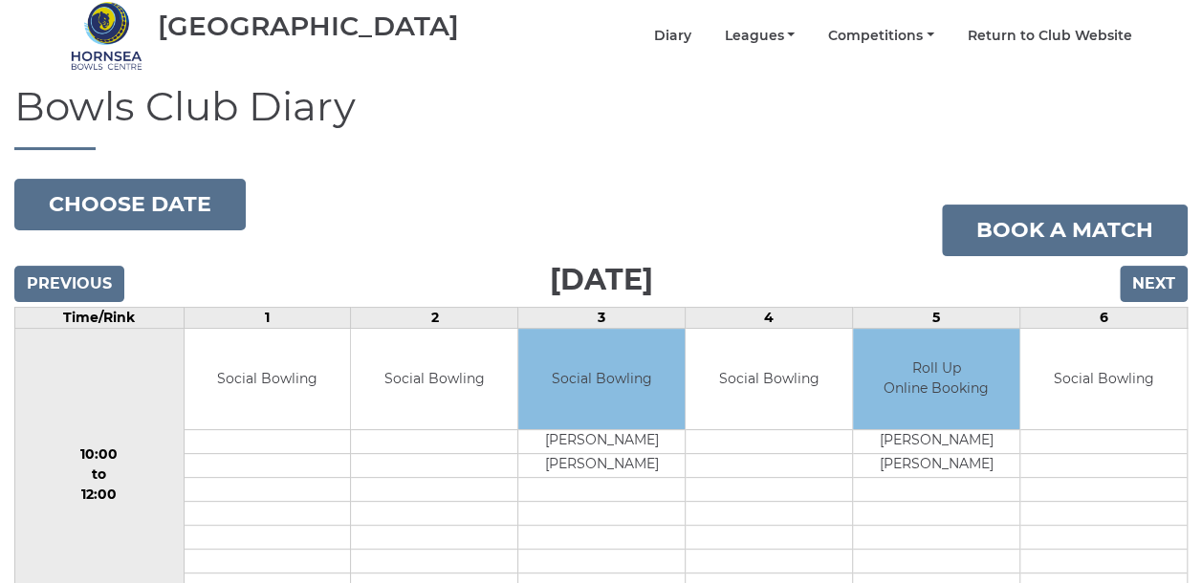 Image resolution: width=1202 pixels, height=583 pixels. I want to click on td: 1, so click(267, 318).